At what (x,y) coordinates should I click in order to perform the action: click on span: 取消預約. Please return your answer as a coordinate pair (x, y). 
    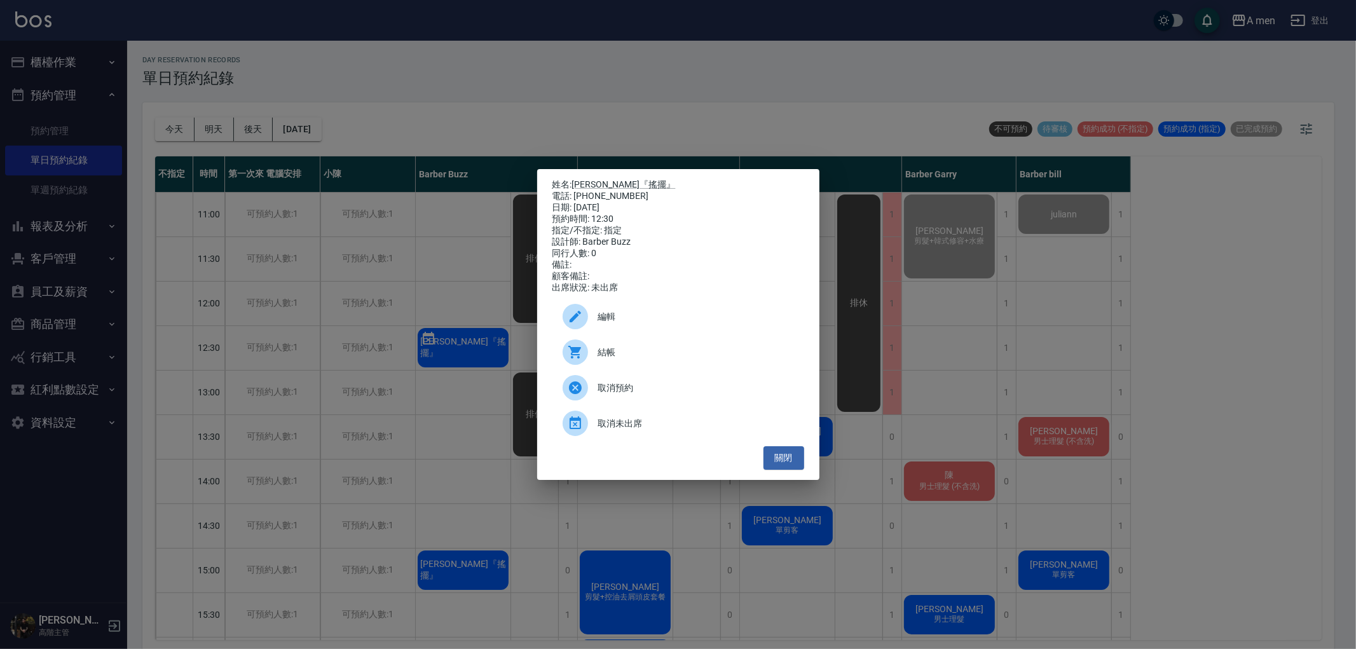
    Looking at the image, I should click on (696, 388).